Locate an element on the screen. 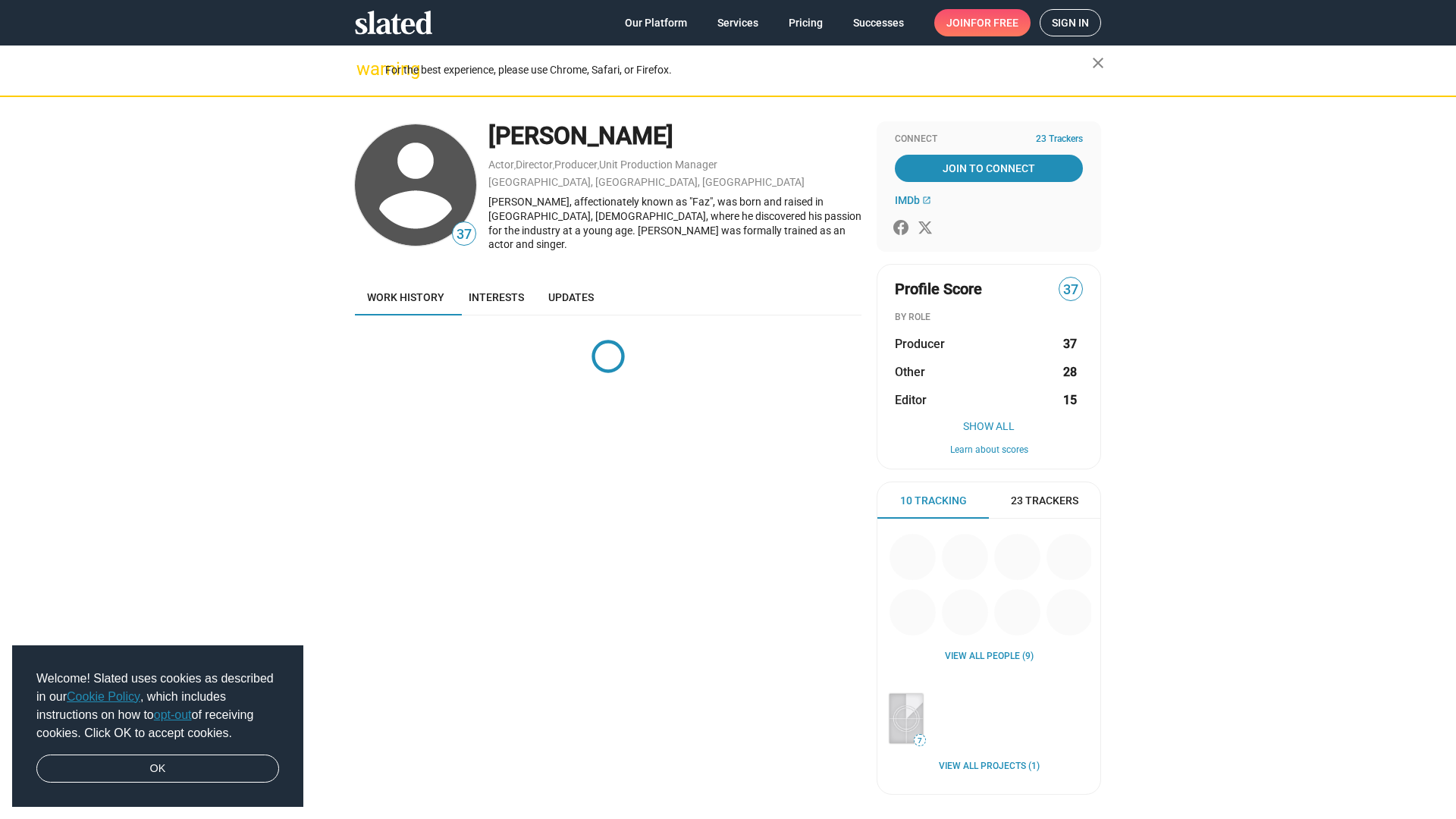 Image resolution: width=1456 pixels, height=819 pixels. span: 7 is located at coordinates (920, 740).